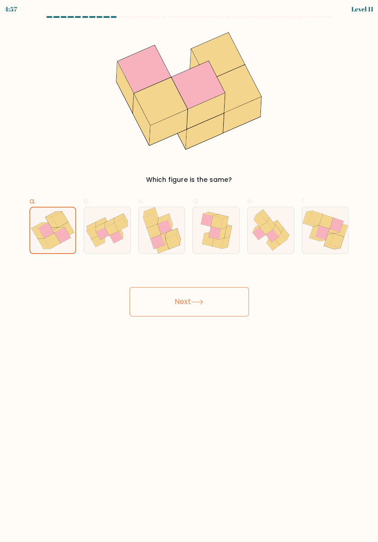  Describe the element at coordinates (141, 201) in the screenshot. I see `span: c.` at that location.